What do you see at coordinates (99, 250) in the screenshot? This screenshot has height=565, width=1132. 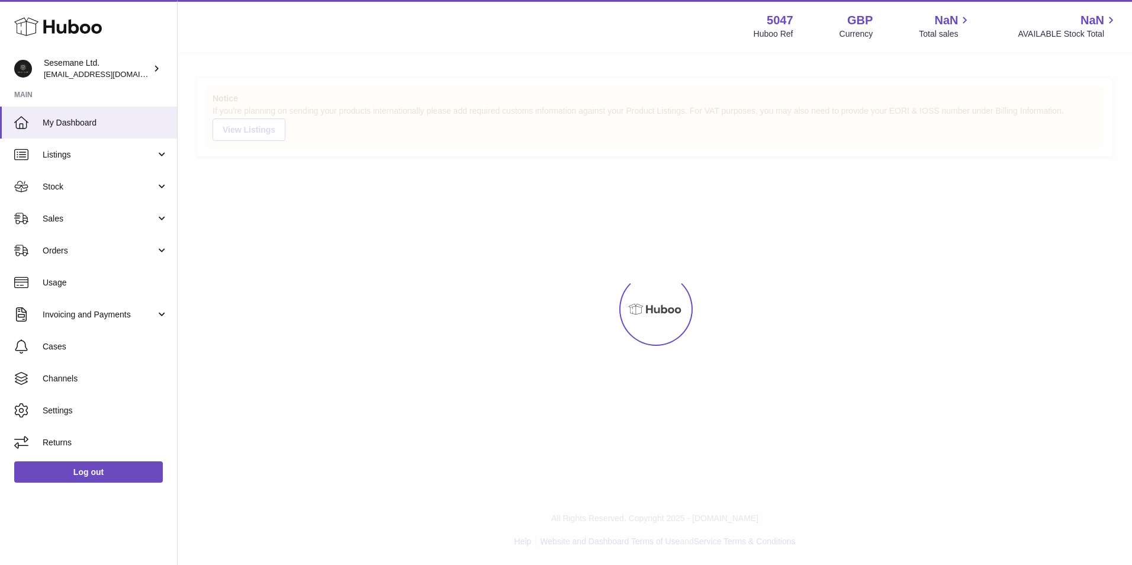 I see `span: Orders` at bounding box center [99, 250].